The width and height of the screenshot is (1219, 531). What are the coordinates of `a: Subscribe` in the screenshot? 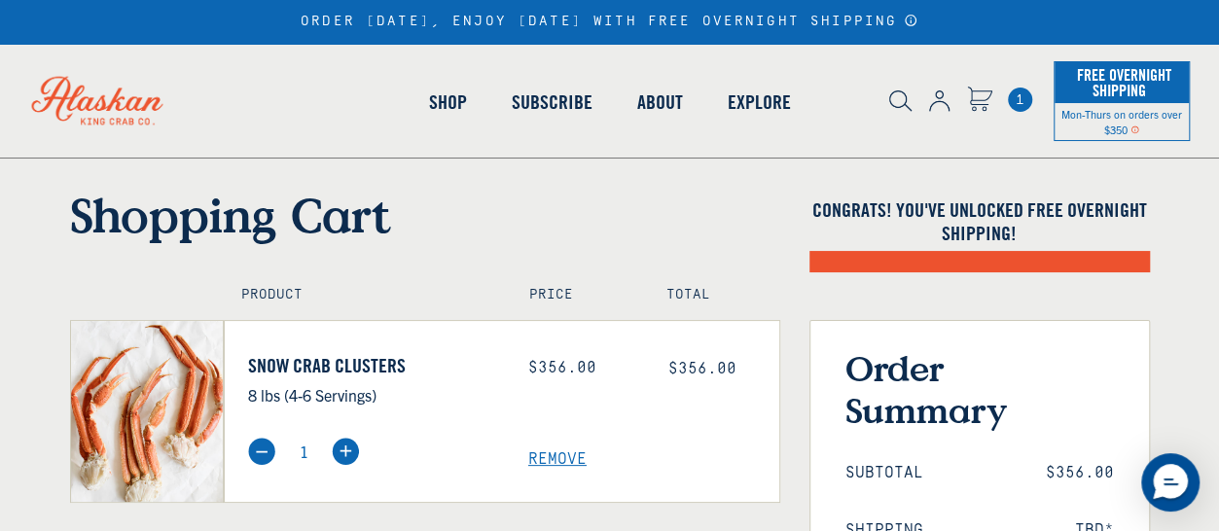 It's located at (551, 102).